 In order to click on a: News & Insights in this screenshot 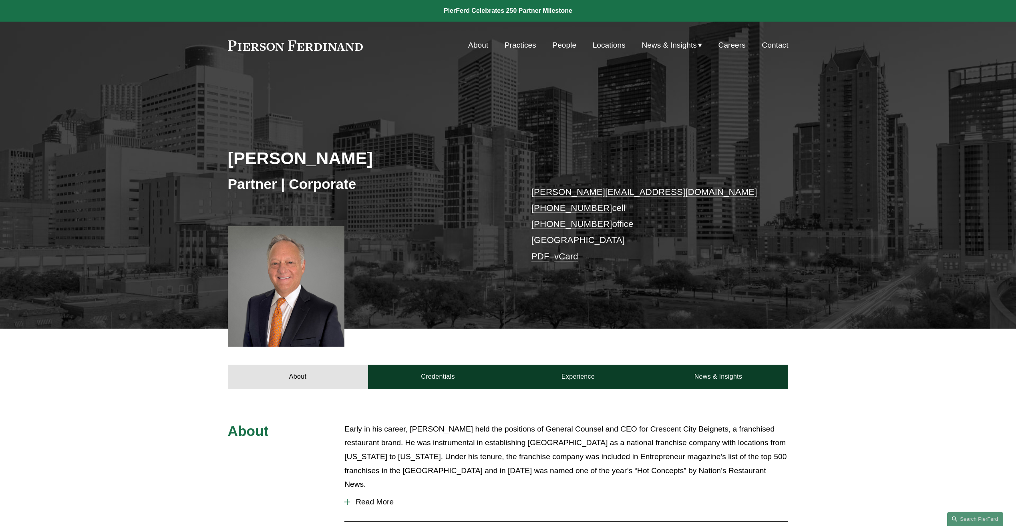, I will do `click(718, 377)`.